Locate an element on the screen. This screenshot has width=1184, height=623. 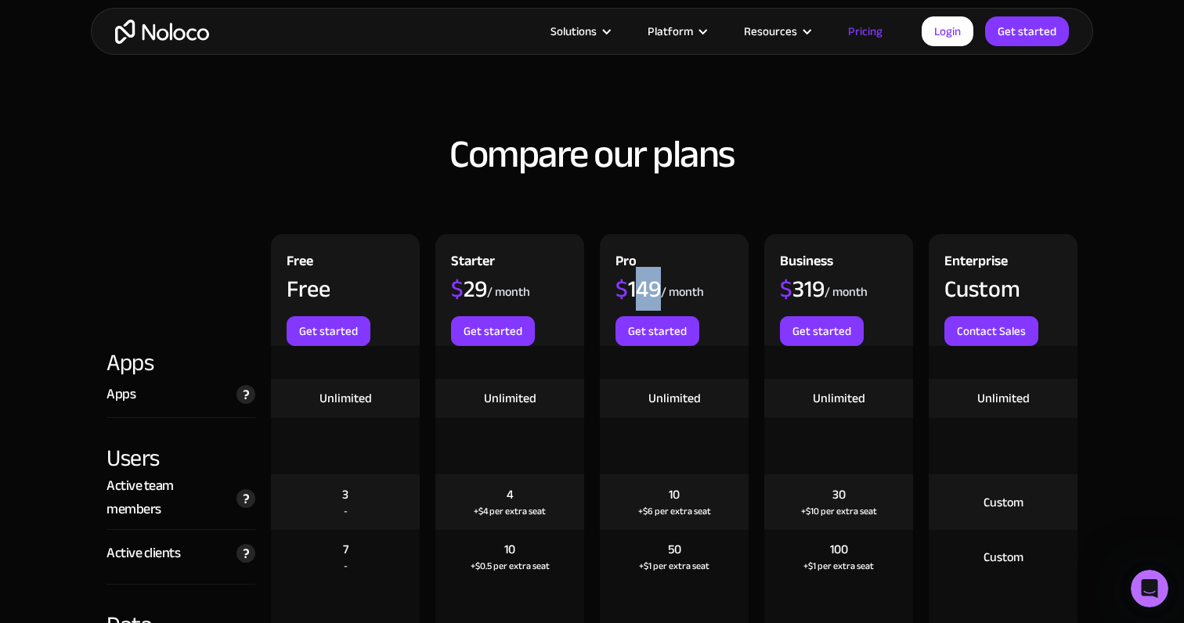
div: Enterprise is located at coordinates (976, 263).